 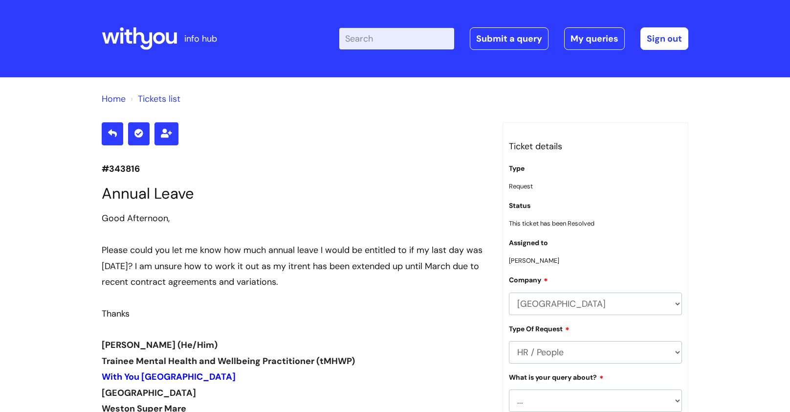 I want to click on label: Status, so click(x=520, y=205).